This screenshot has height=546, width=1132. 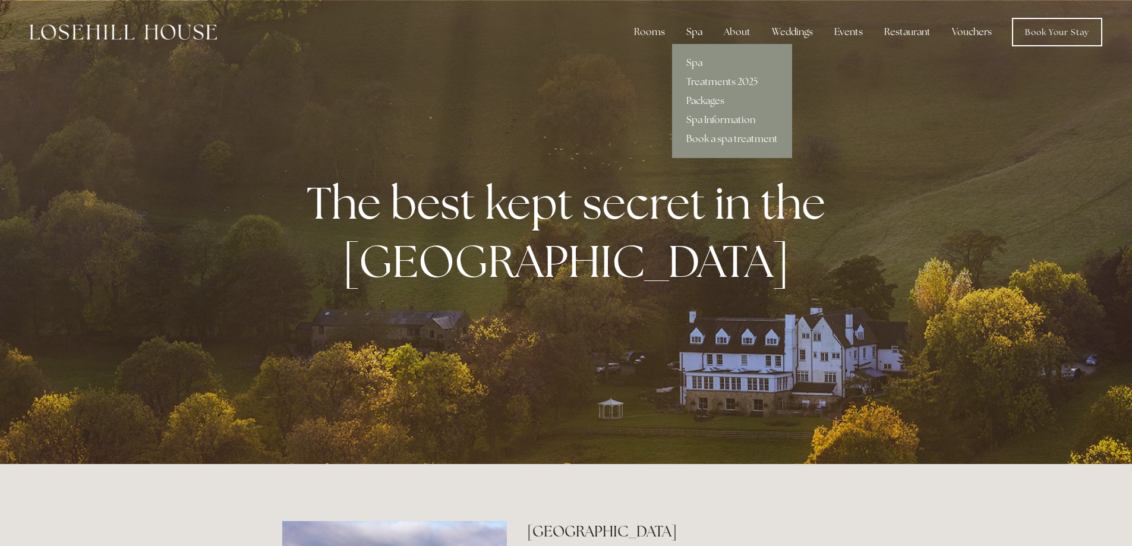 I want to click on img: Losehill House, so click(x=123, y=32).